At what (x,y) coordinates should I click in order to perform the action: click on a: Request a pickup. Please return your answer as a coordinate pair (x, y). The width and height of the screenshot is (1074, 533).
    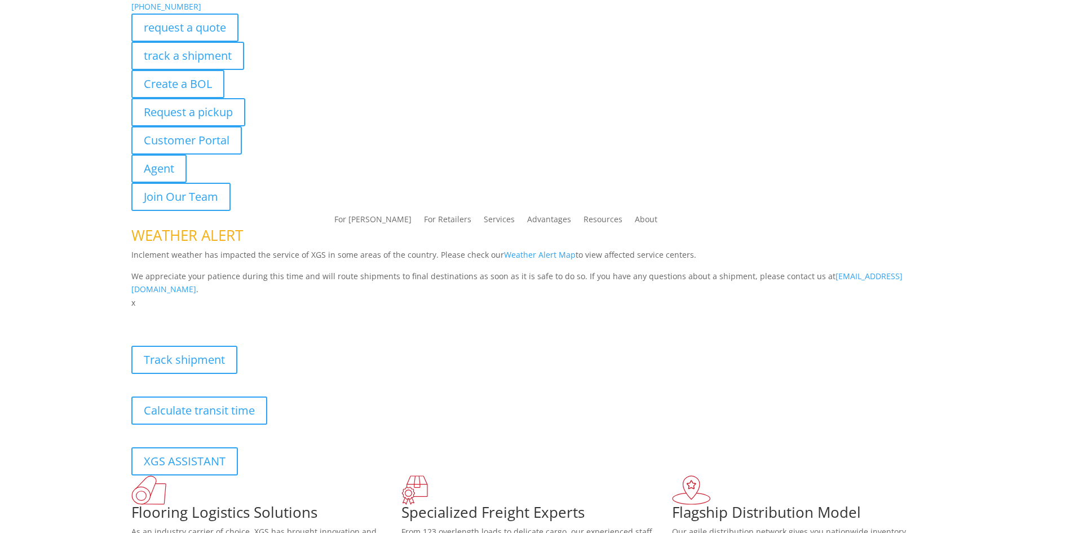
    Looking at the image, I should click on (188, 112).